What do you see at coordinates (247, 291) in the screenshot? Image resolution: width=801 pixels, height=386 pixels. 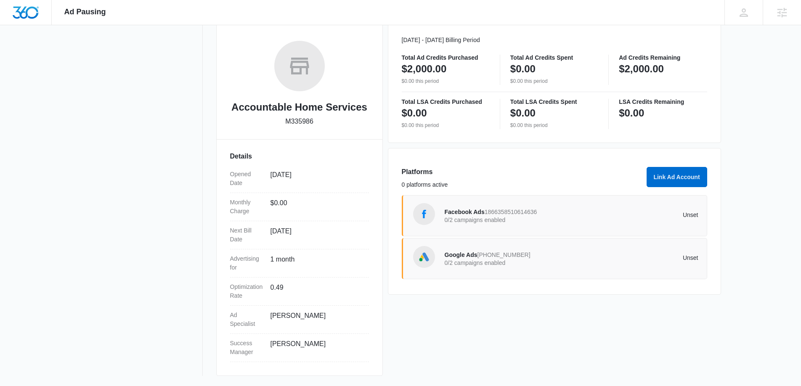 I see `dt: Optimization Rate` at bounding box center [247, 291].